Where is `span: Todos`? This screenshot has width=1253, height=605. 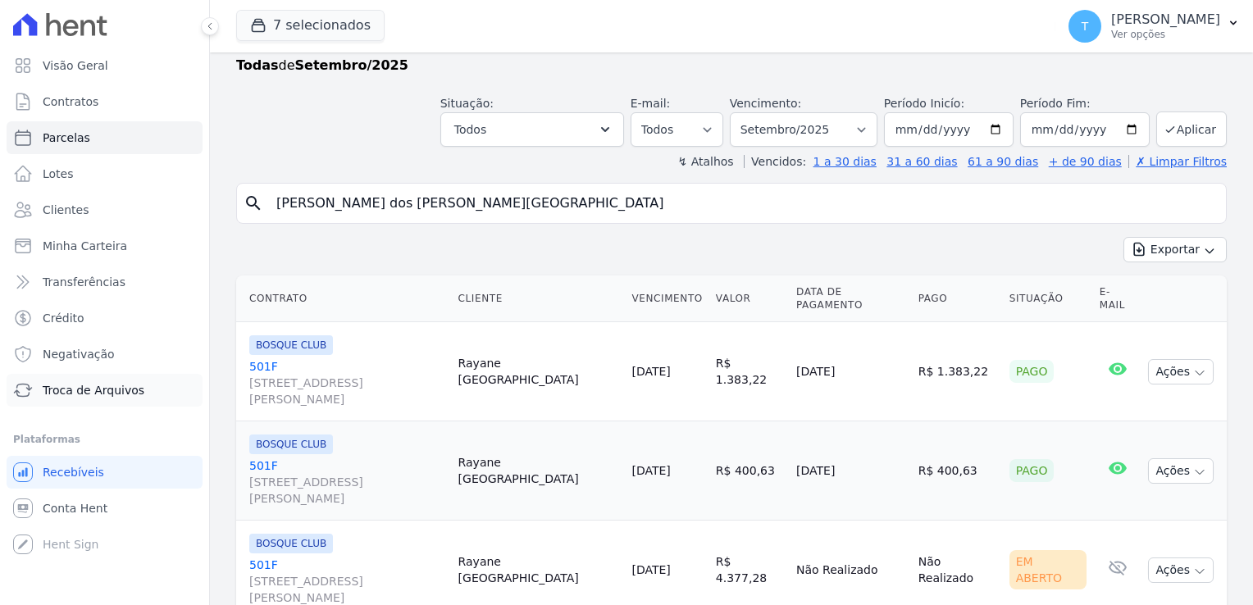 span: Todos is located at coordinates (470, 130).